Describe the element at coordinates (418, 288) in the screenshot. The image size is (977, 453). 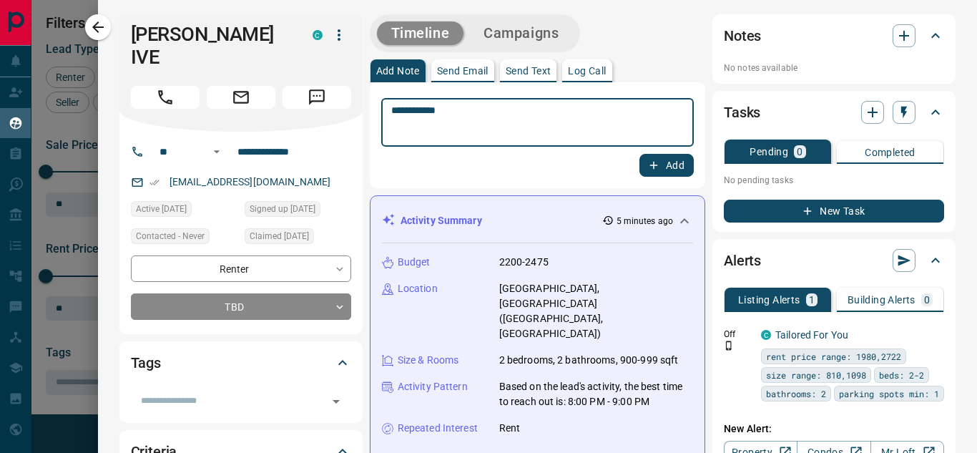
I see `p: Location` at that location.